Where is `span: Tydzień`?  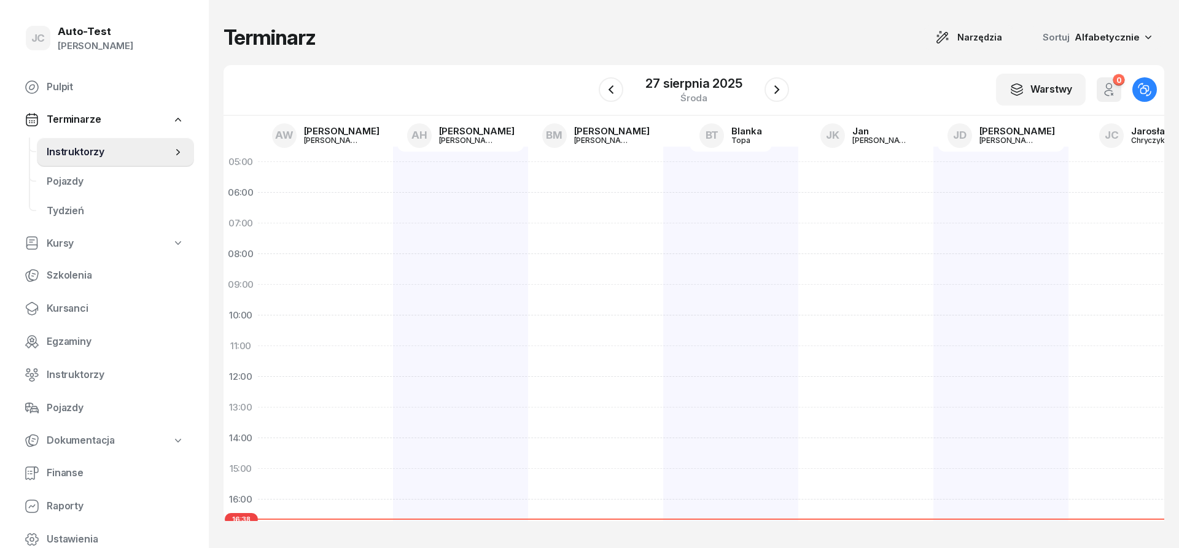
span: Tydzień is located at coordinates (115, 211).